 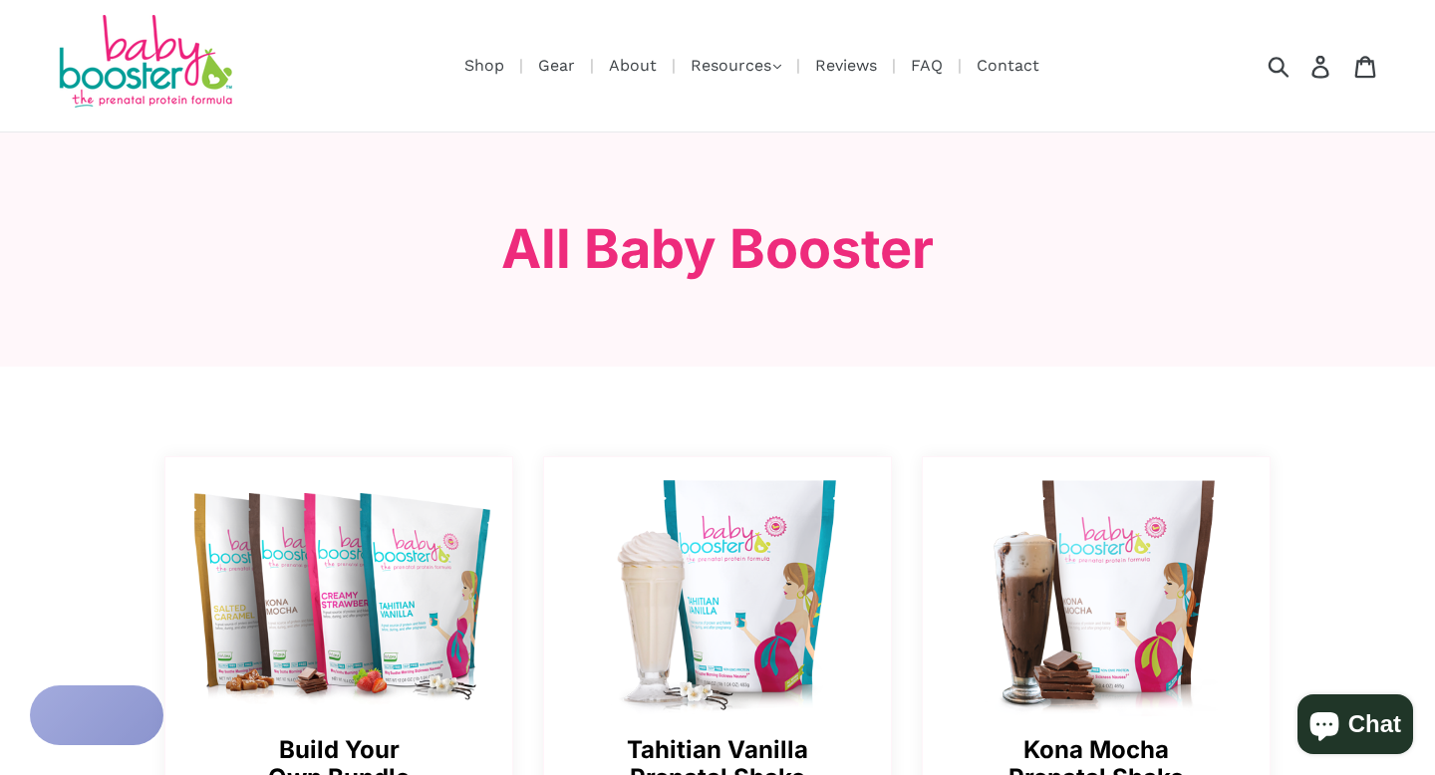 What do you see at coordinates (719, 592) in the screenshot?
I see `img: Tahitian Vanilla Prenatal Shake - Ships Same Day` at bounding box center [719, 592].